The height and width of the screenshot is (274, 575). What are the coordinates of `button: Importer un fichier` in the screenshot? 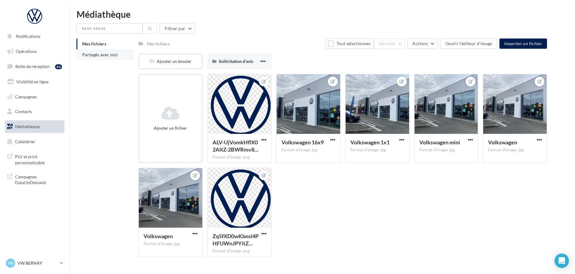 It's located at (524, 44).